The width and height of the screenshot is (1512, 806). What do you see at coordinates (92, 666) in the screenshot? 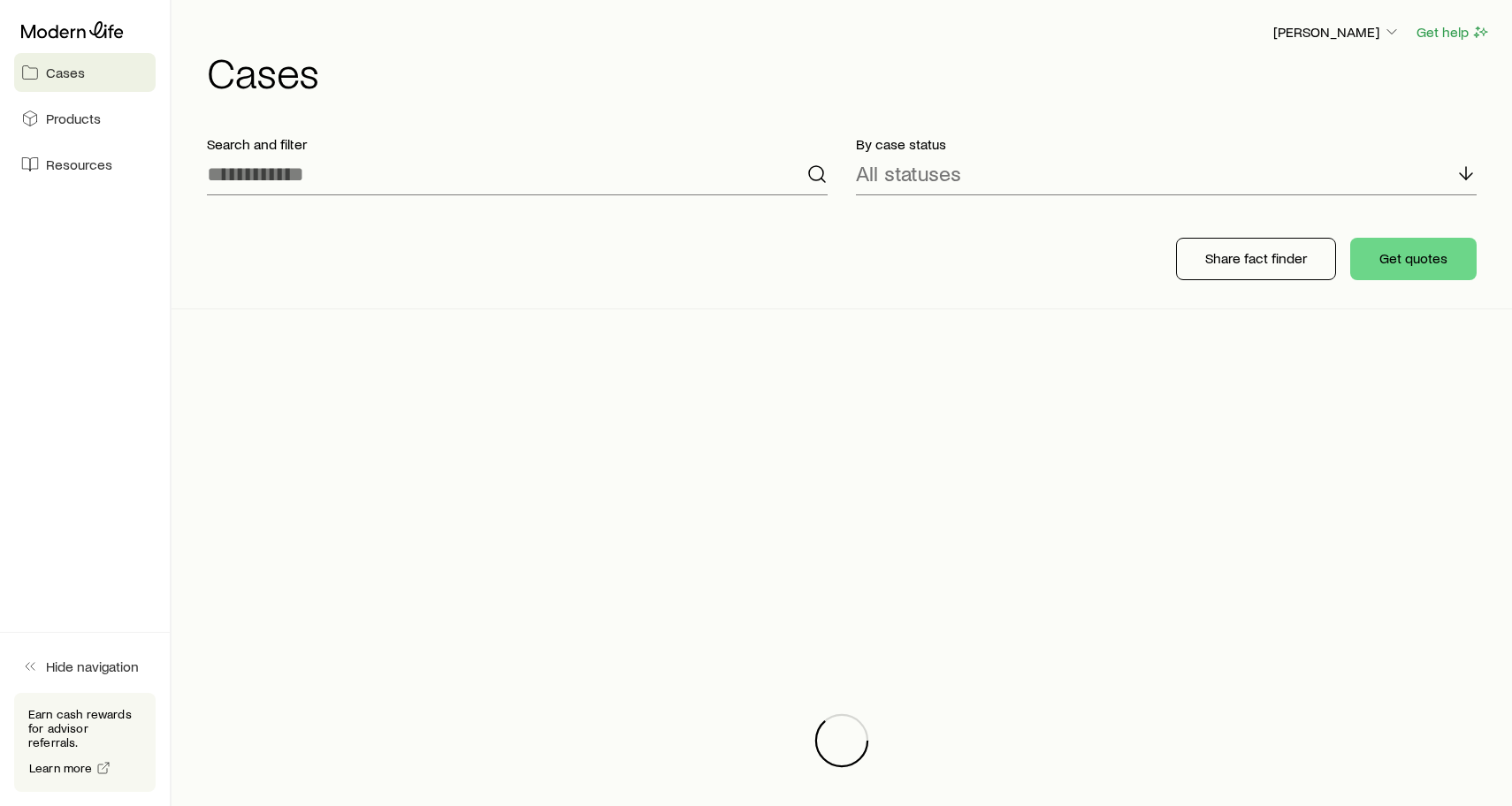
I see `span: Hide navigation` at bounding box center [92, 666].